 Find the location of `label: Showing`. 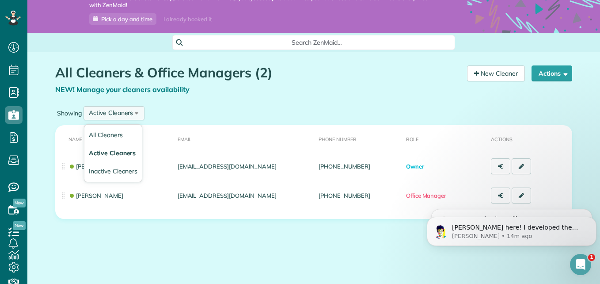

label: Showing is located at coordinates (69, 113).